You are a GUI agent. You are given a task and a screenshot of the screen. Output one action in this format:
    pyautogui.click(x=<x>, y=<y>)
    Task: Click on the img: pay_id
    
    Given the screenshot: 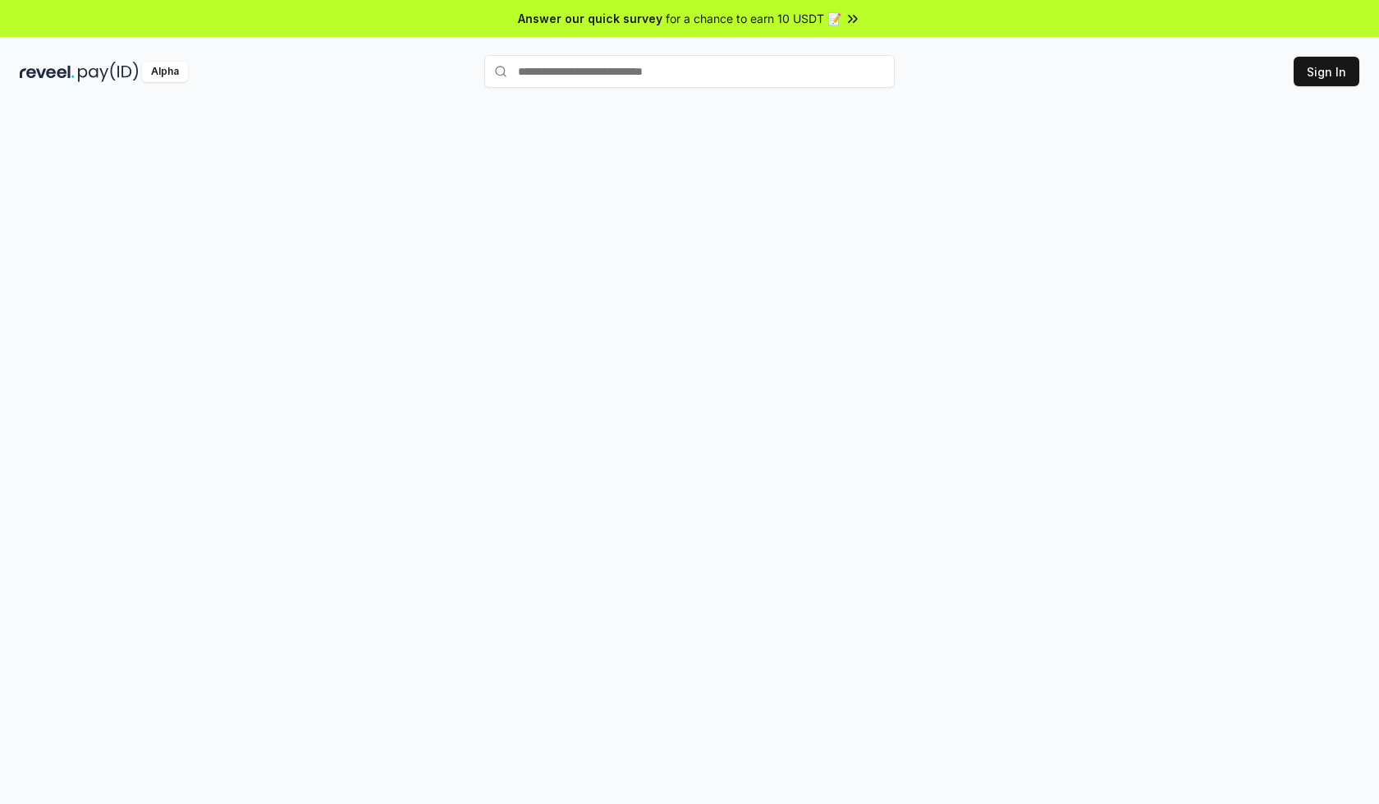 What is the action you would take?
    pyautogui.click(x=108, y=71)
    